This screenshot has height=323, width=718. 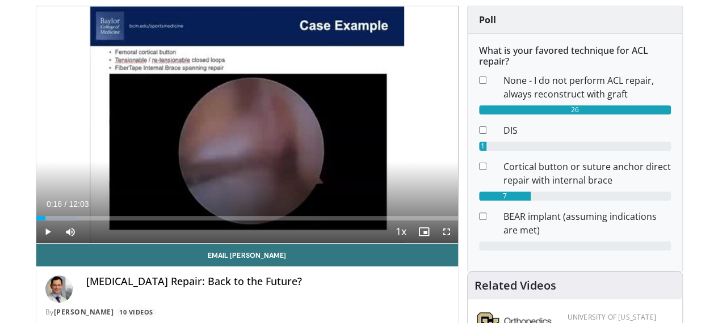 I want to click on button: Mute, so click(x=70, y=232).